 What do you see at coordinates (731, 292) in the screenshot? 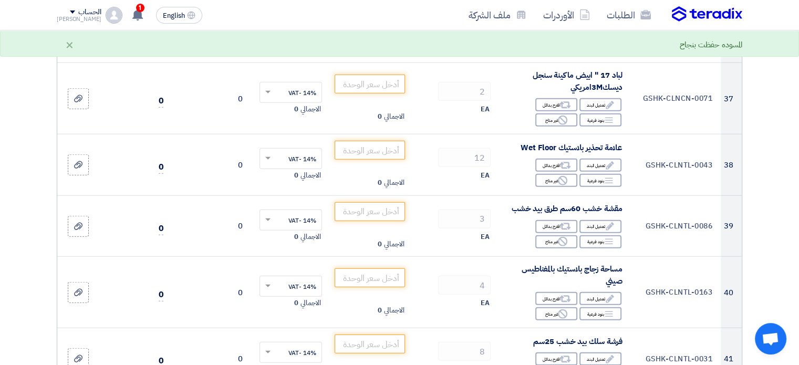
I see `td: 40` at bounding box center [731, 292].